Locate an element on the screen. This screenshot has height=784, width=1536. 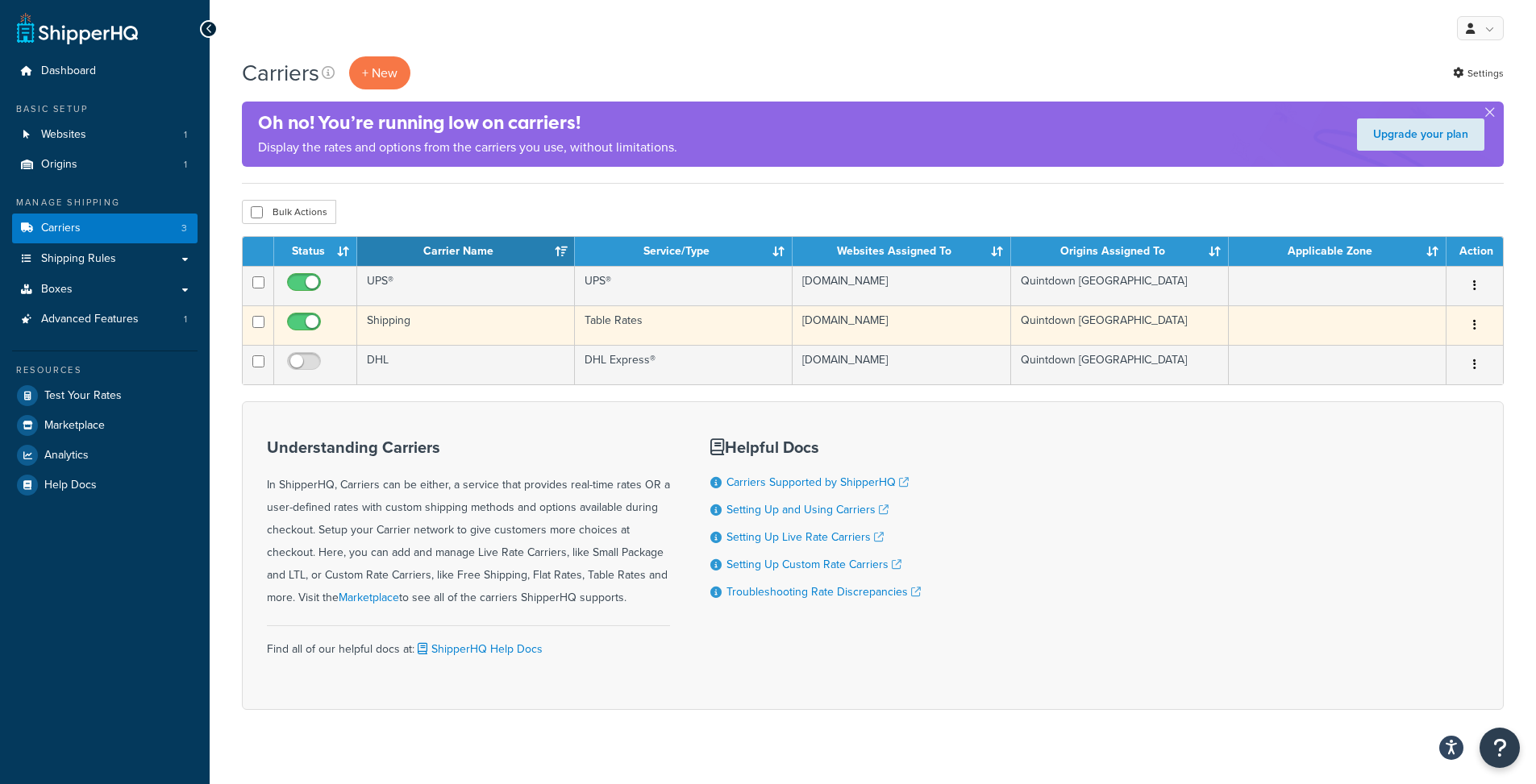
a: Advanced Features 1 is located at coordinates (105, 320).